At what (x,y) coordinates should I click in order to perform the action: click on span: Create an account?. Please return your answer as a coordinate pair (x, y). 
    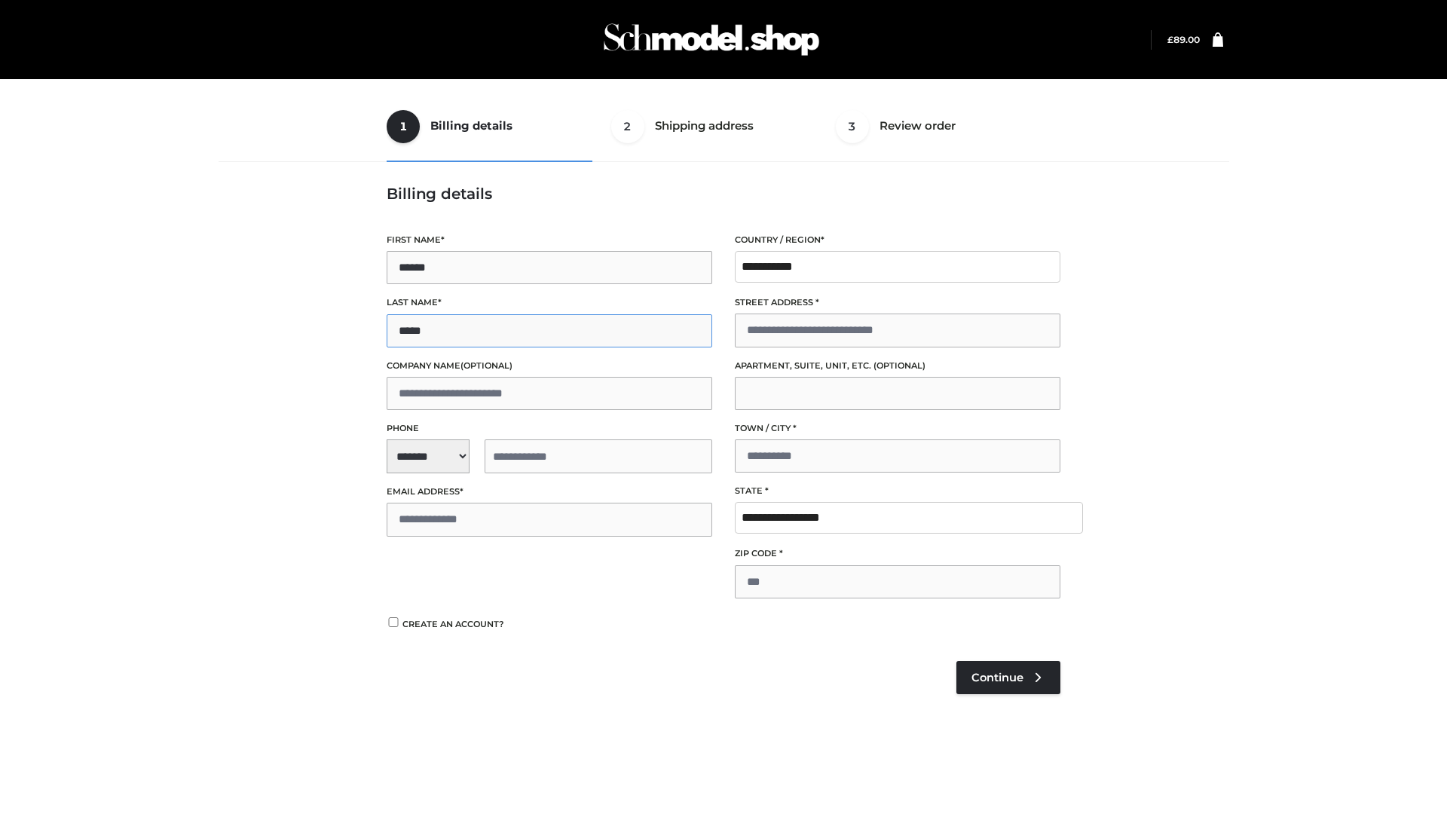
    Looking at the image, I should click on (453, 624).